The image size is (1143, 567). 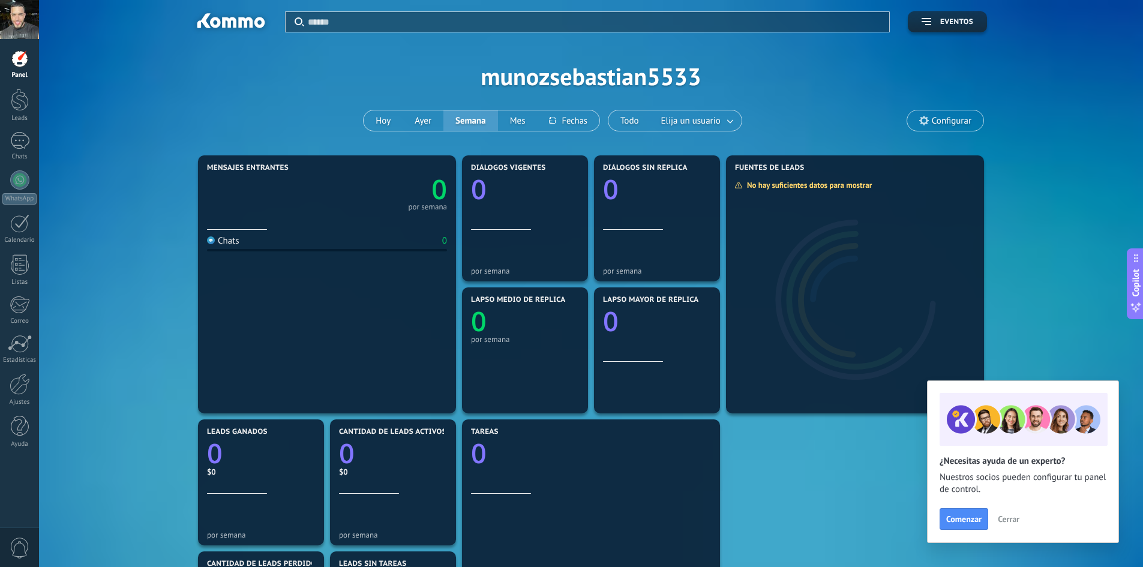 What do you see at coordinates (20, 118) in the screenshot?
I see `div: Leads` at bounding box center [20, 118].